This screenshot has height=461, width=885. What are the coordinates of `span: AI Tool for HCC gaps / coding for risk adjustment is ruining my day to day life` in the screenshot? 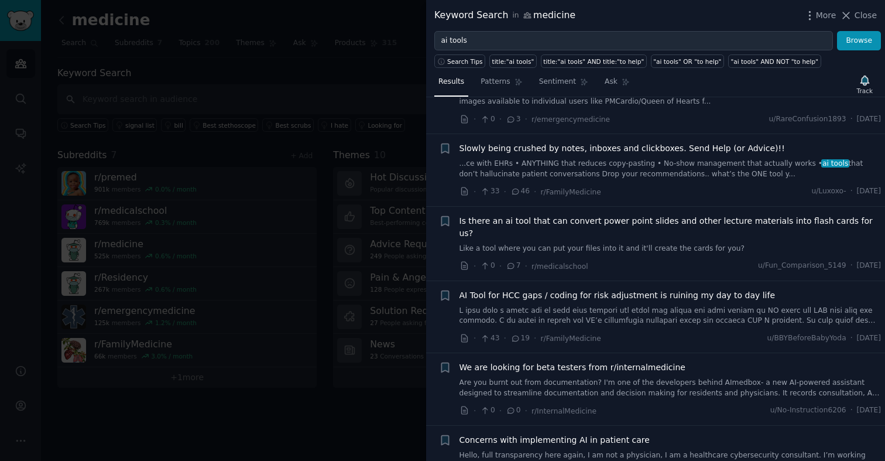 It's located at (618, 295).